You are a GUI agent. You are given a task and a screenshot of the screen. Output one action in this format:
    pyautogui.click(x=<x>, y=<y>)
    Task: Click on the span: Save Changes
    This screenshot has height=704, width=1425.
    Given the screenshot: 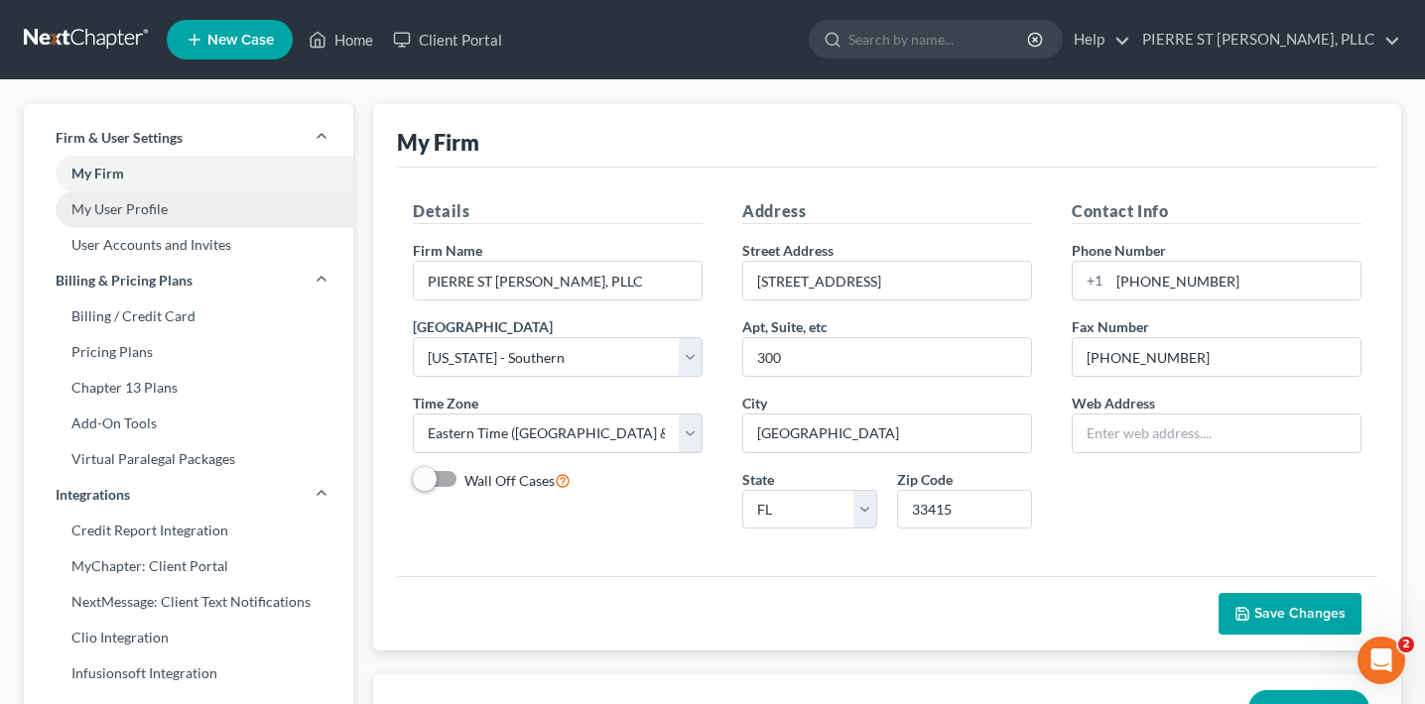 What is the action you would take?
    pyautogui.click(x=1300, y=613)
    